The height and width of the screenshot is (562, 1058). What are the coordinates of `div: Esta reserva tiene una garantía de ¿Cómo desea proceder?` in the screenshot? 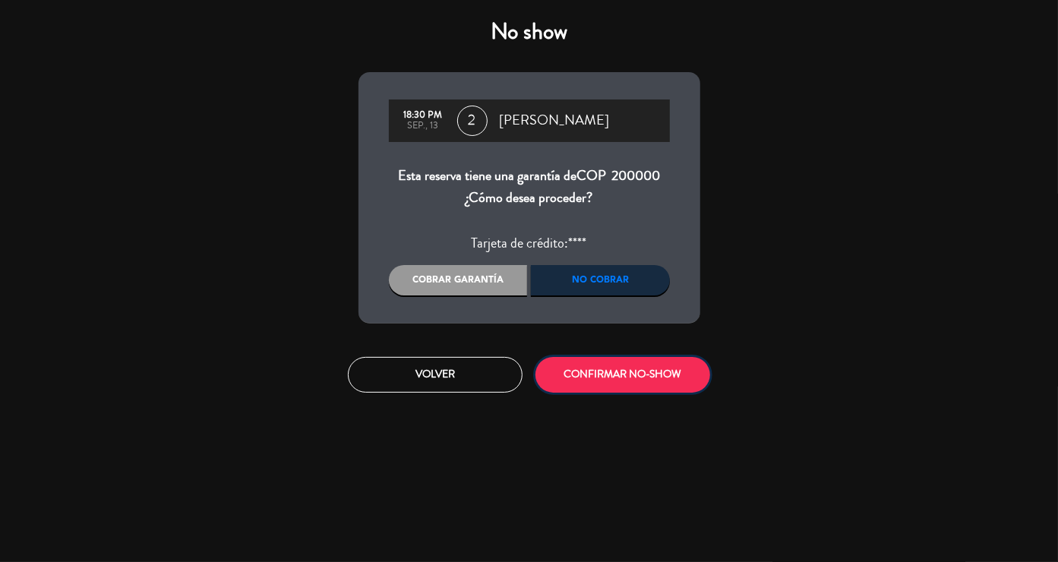 It's located at (529, 187).